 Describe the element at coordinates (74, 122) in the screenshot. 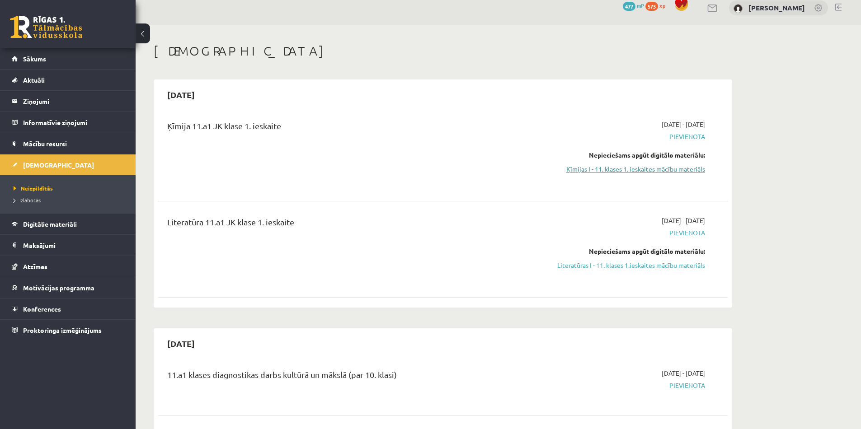

I see `legend: Informatīvie ziņojumi` at that location.